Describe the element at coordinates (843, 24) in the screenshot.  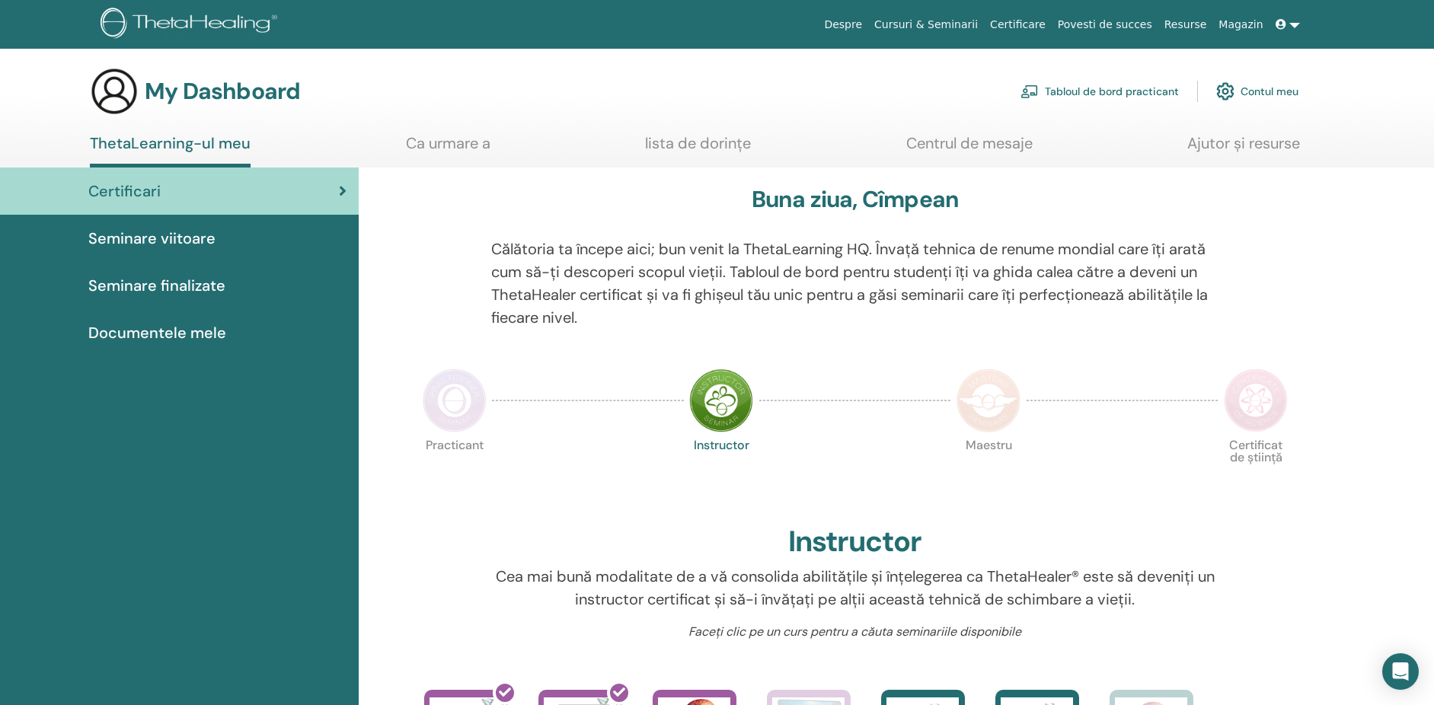
I see `a: Despre` at that location.